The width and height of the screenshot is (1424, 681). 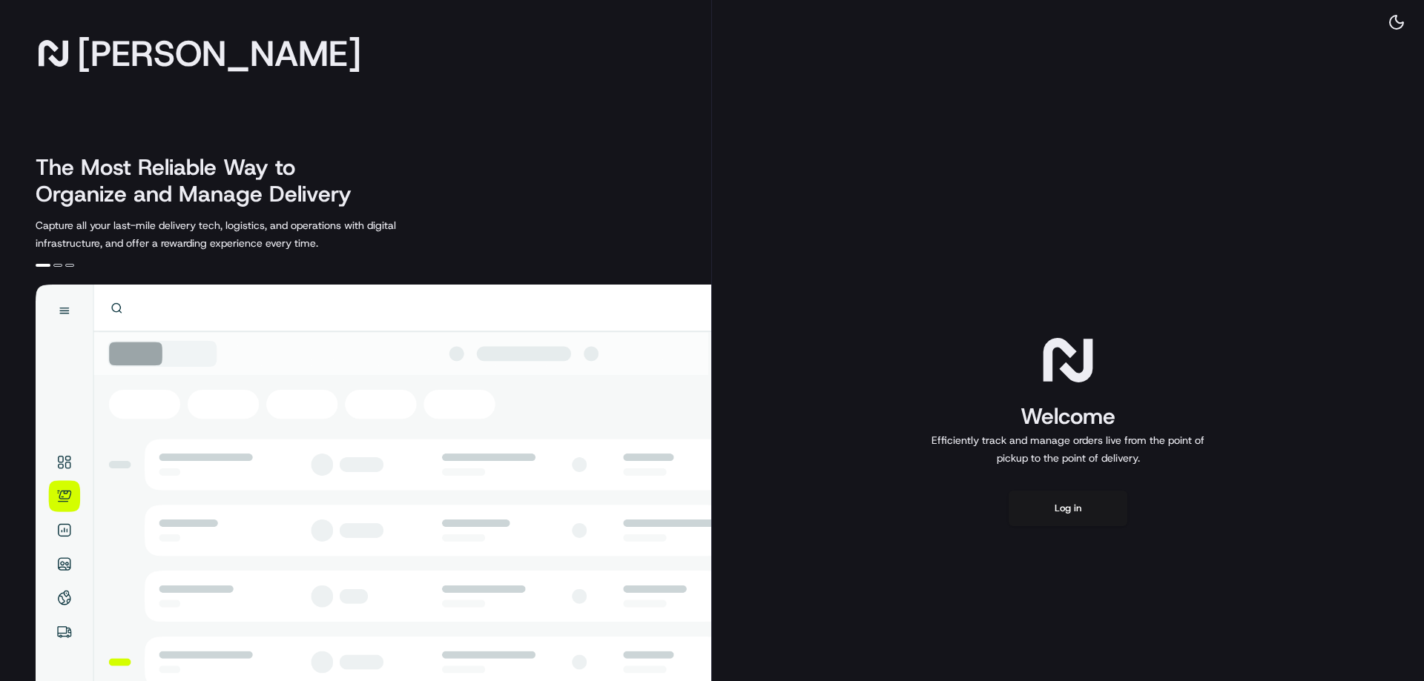 What do you see at coordinates (202, 181) in the screenshot?
I see `h2: The Most Reliable Way to Organize and Manage Delivery` at bounding box center [202, 181].